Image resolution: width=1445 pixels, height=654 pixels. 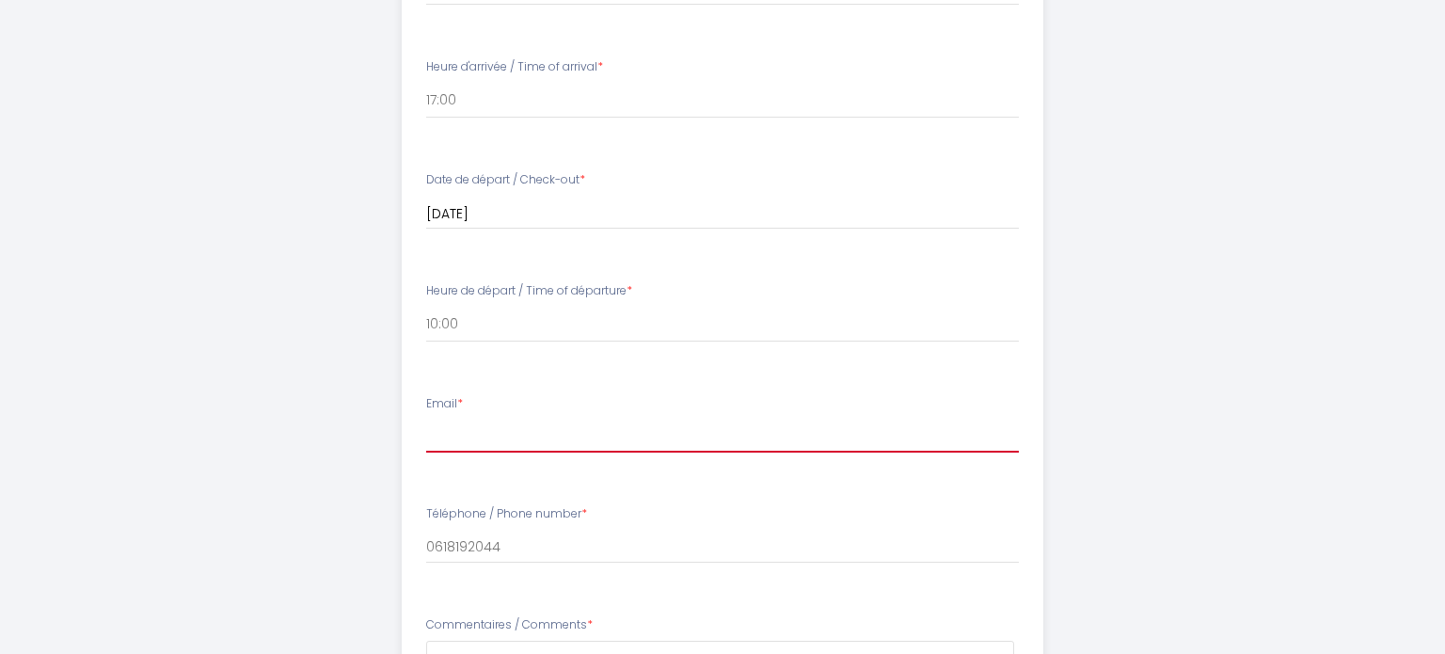 What do you see at coordinates (515, 67) in the screenshot?
I see `label: Heure d'arrivée / Time of arrival` at bounding box center [515, 67].